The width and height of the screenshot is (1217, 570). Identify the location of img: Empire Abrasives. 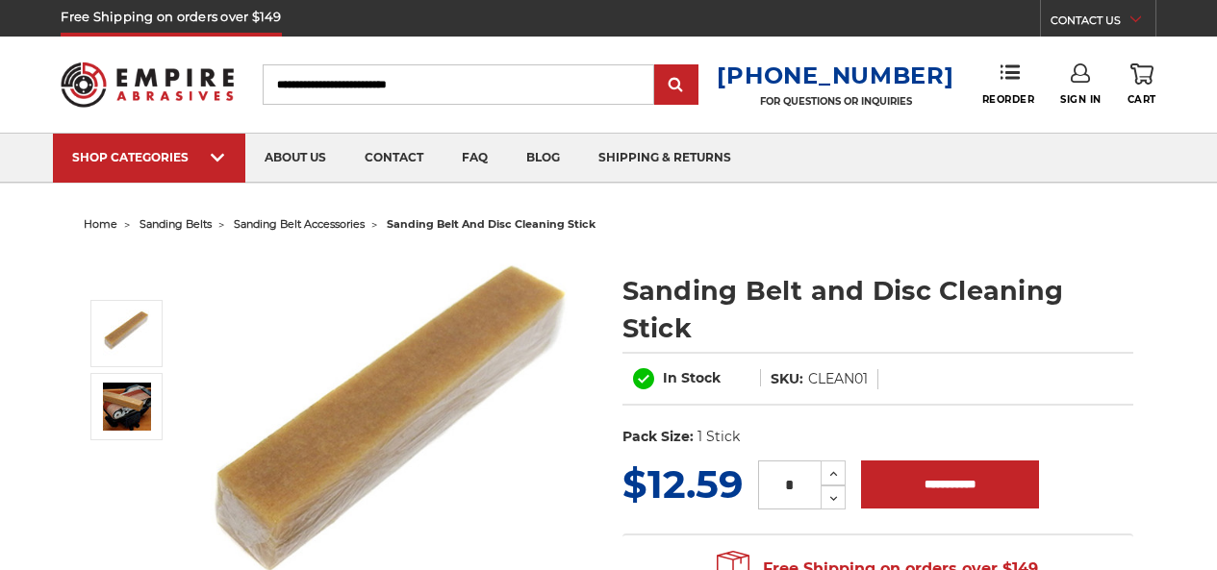
(146, 85).